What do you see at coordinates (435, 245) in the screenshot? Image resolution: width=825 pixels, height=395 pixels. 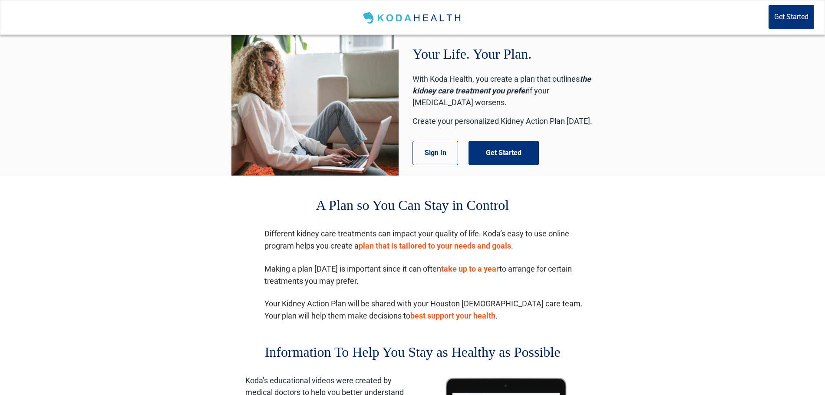 I see `label: plan that is tailored to your needs and goals` at bounding box center [435, 245].